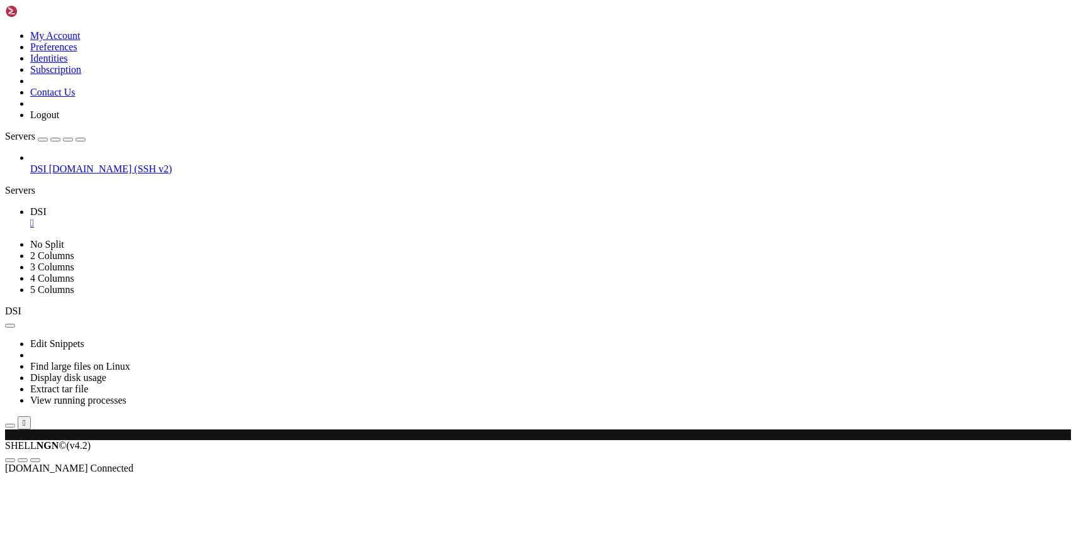  What do you see at coordinates (20, 136) in the screenshot?
I see `span: Servers` at bounding box center [20, 136].